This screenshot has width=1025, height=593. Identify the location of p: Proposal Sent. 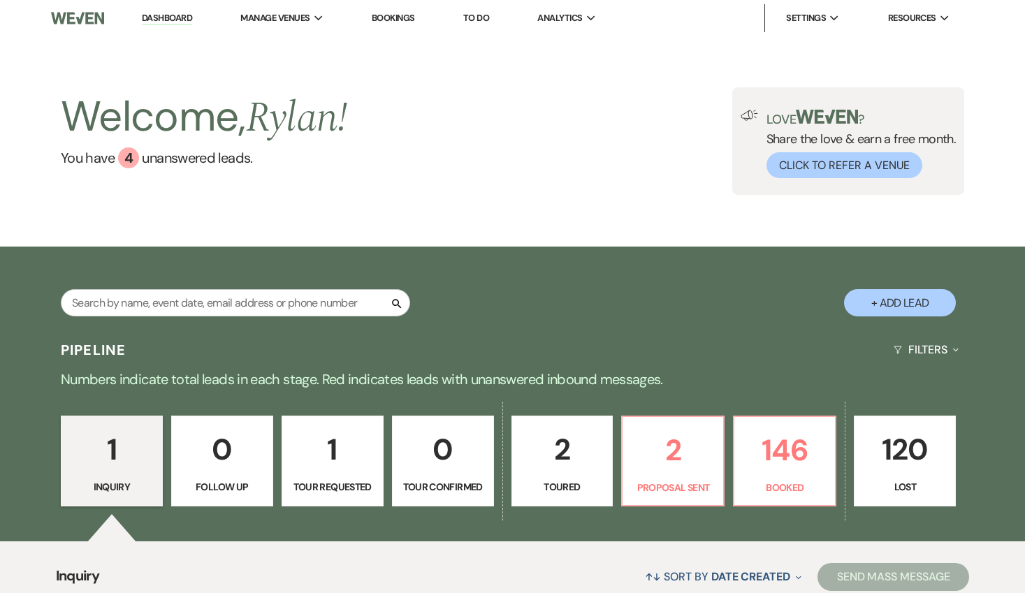
(673, 488).